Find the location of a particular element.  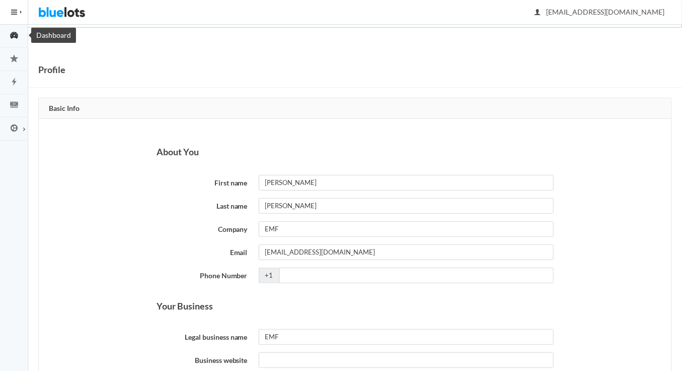

div: Dashboard is located at coordinates (53, 35).